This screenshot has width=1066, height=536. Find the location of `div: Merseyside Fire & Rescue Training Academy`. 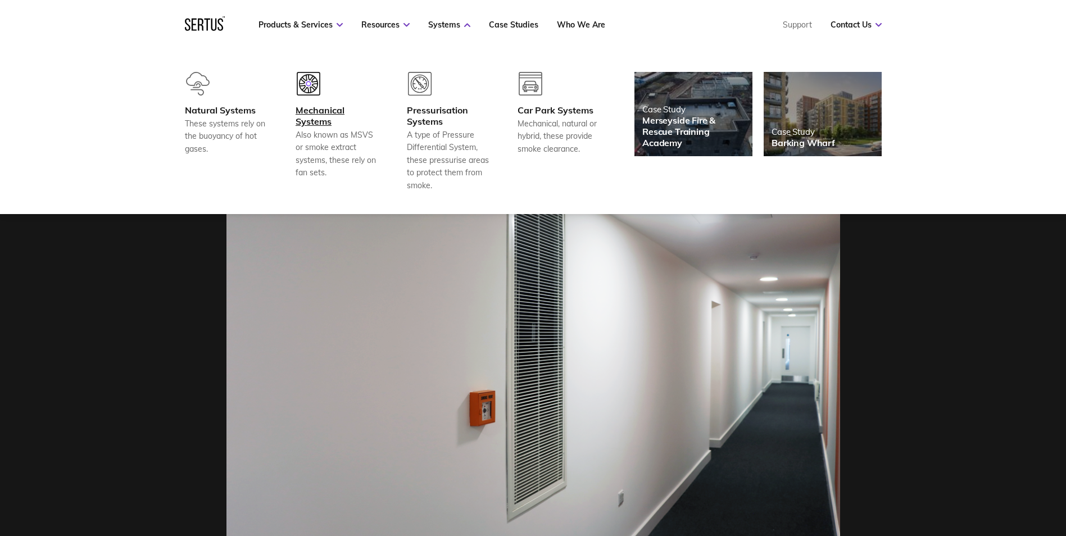

div: Merseyside Fire & Rescue Training Academy is located at coordinates (693, 131).